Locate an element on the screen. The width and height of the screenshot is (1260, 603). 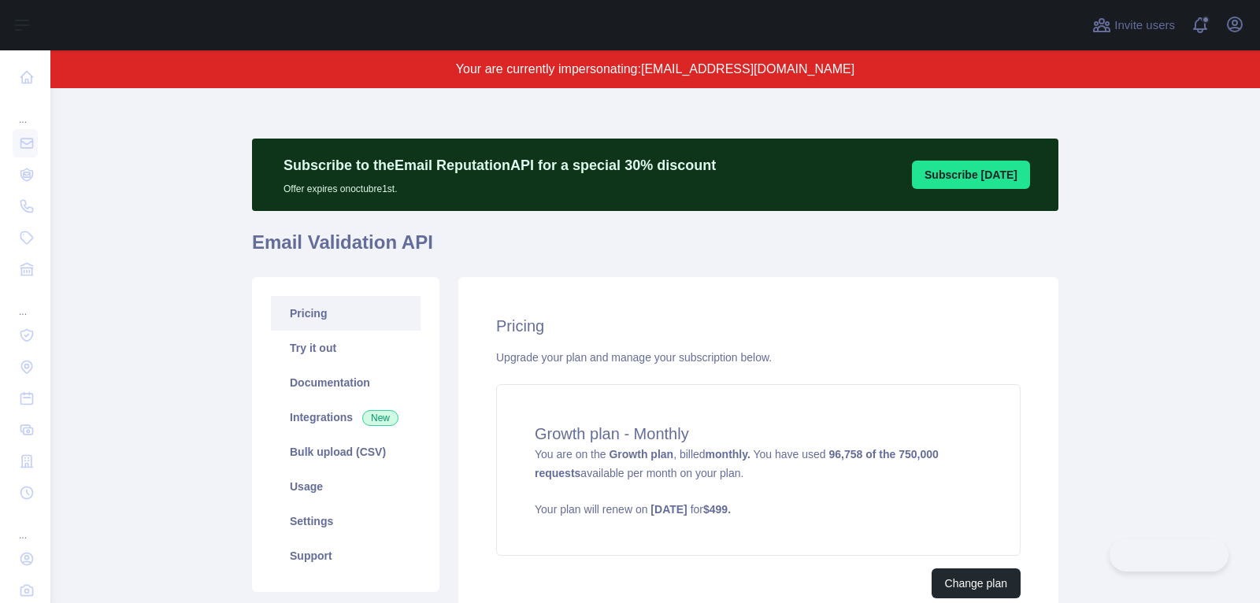
span: You are on the , billed You have used available per month on your plan. is located at coordinates (758, 483).